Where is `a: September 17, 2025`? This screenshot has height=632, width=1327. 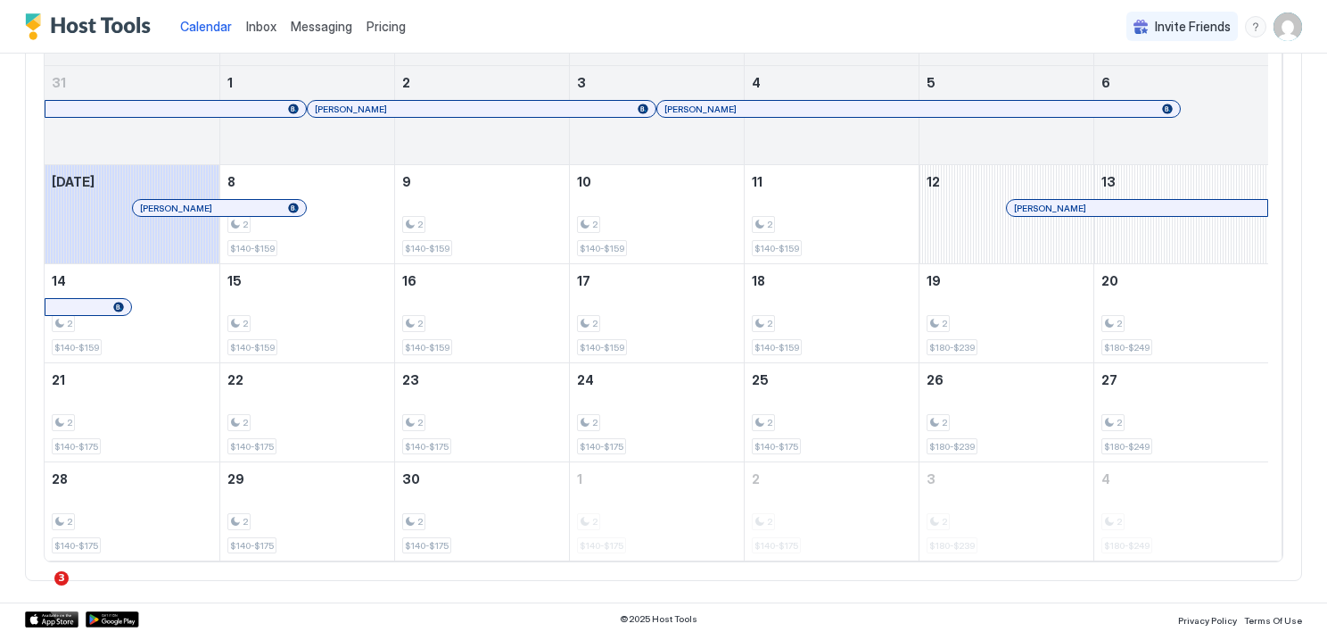 a: September 17, 2025 is located at coordinates (657, 280).